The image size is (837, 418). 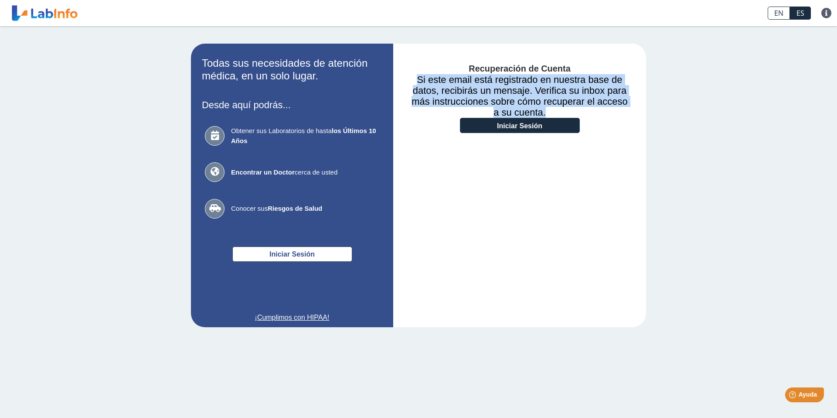 I want to click on a: ES, so click(x=801, y=13).